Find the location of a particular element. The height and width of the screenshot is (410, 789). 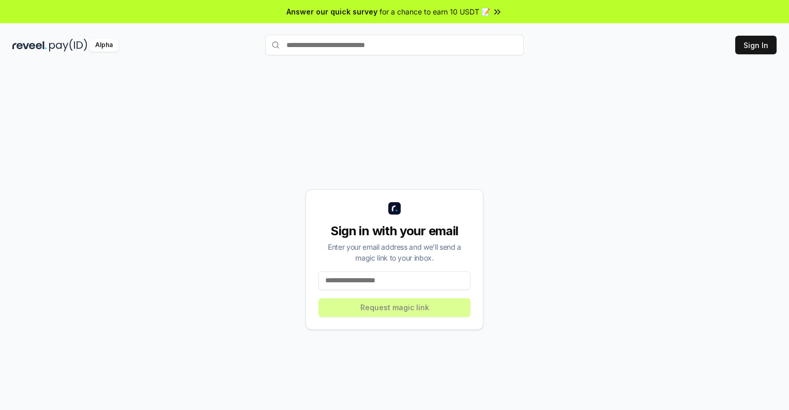

span: for a chance to earn 10 USDT 📝 is located at coordinates (435, 11).